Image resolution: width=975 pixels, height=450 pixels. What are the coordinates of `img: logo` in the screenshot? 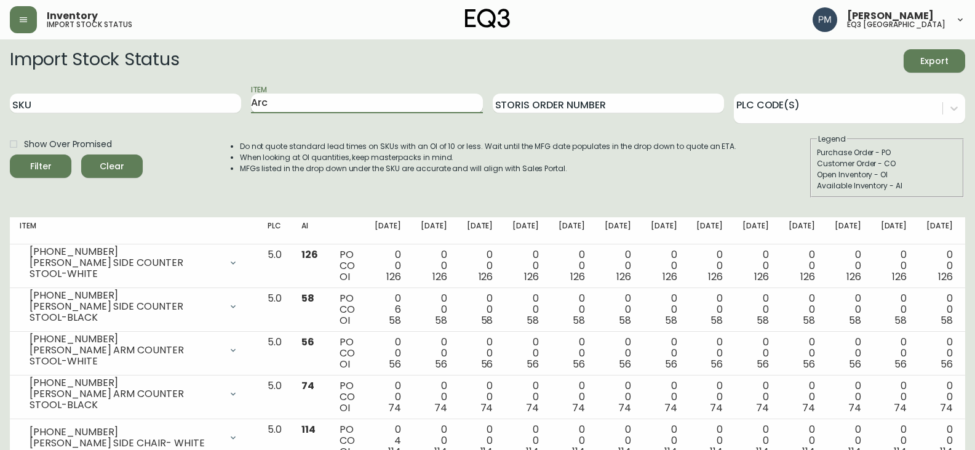 It's located at (488, 18).